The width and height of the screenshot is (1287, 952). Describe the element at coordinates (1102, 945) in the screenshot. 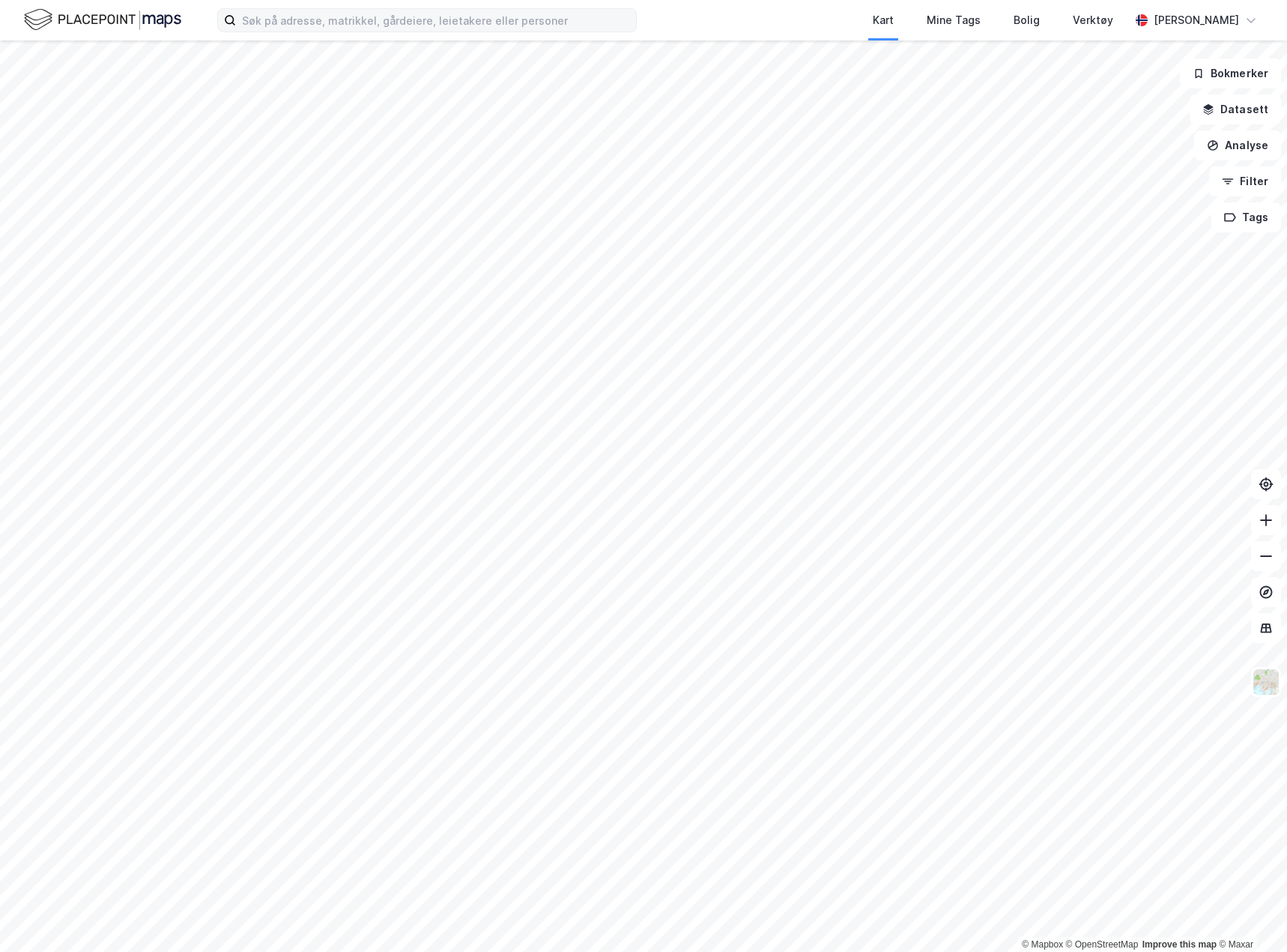

I see `a: OpenStreetMap` at that location.